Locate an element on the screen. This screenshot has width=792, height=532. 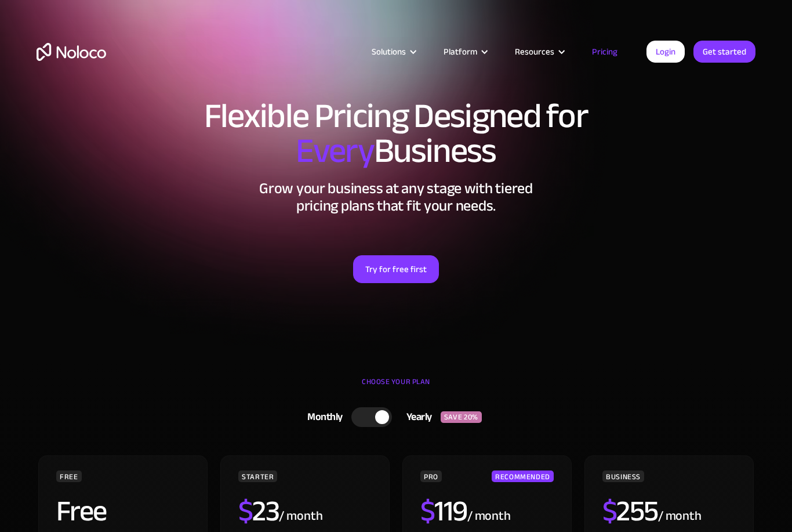
h2: Grow your business at any stage with tiered pricing plans that fit your needs. is located at coordinates (396, 197).